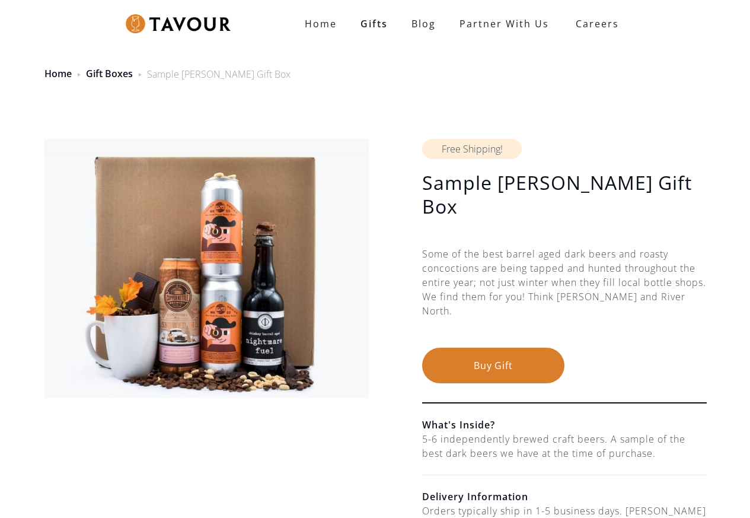 The height and width of the screenshot is (518, 750). I want to click on a: Careers, so click(594, 24).